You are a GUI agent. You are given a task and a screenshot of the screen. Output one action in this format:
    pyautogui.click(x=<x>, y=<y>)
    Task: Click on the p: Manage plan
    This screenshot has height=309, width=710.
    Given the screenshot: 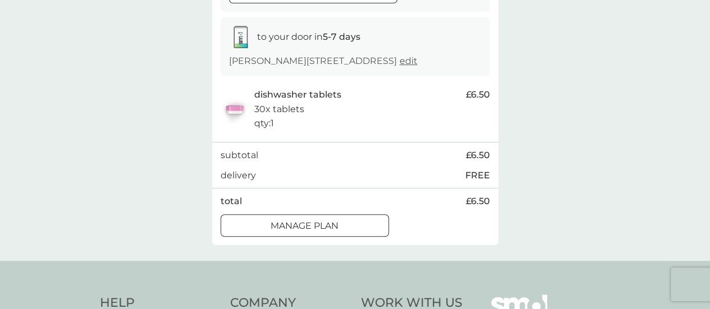 What is the action you would take?
    pyautogui.click(x=304, y=226)
    